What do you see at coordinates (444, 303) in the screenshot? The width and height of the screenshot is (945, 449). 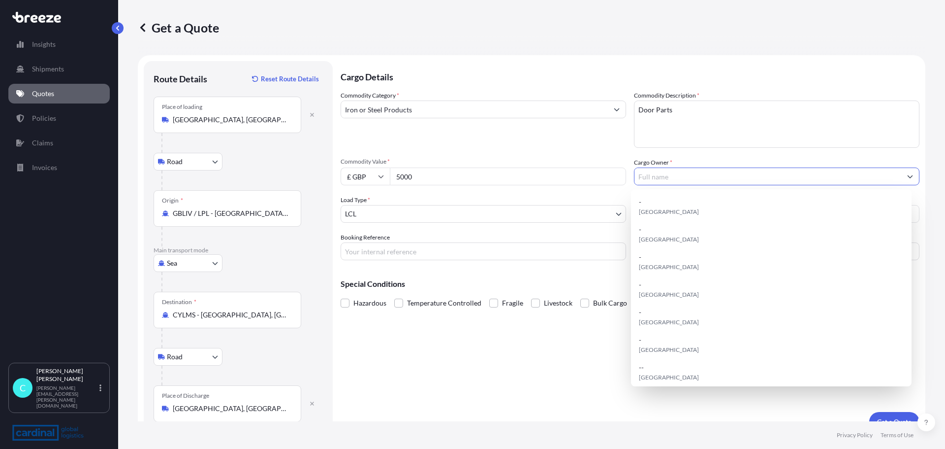 I see `span: Temperature Controlled` at bounding box center [444, 303].